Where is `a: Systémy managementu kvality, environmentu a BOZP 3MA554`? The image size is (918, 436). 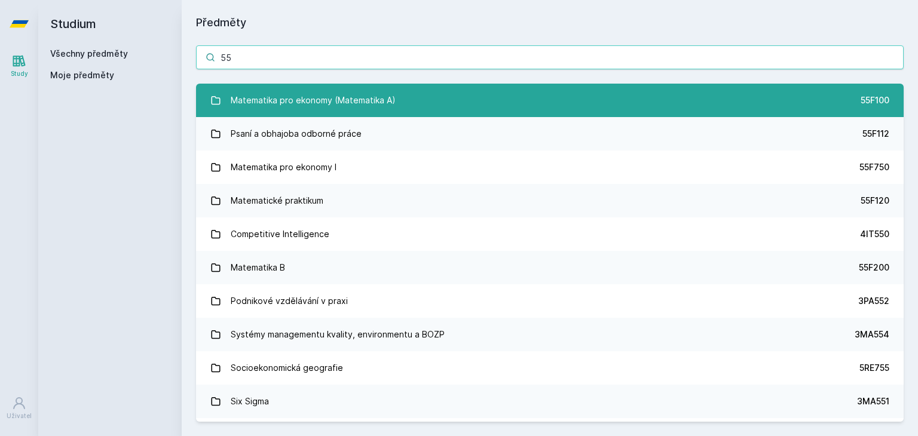 a: Systémy managementu kvality, environmentu a BOZP 3MA554 is located at coordinates (550, 335).